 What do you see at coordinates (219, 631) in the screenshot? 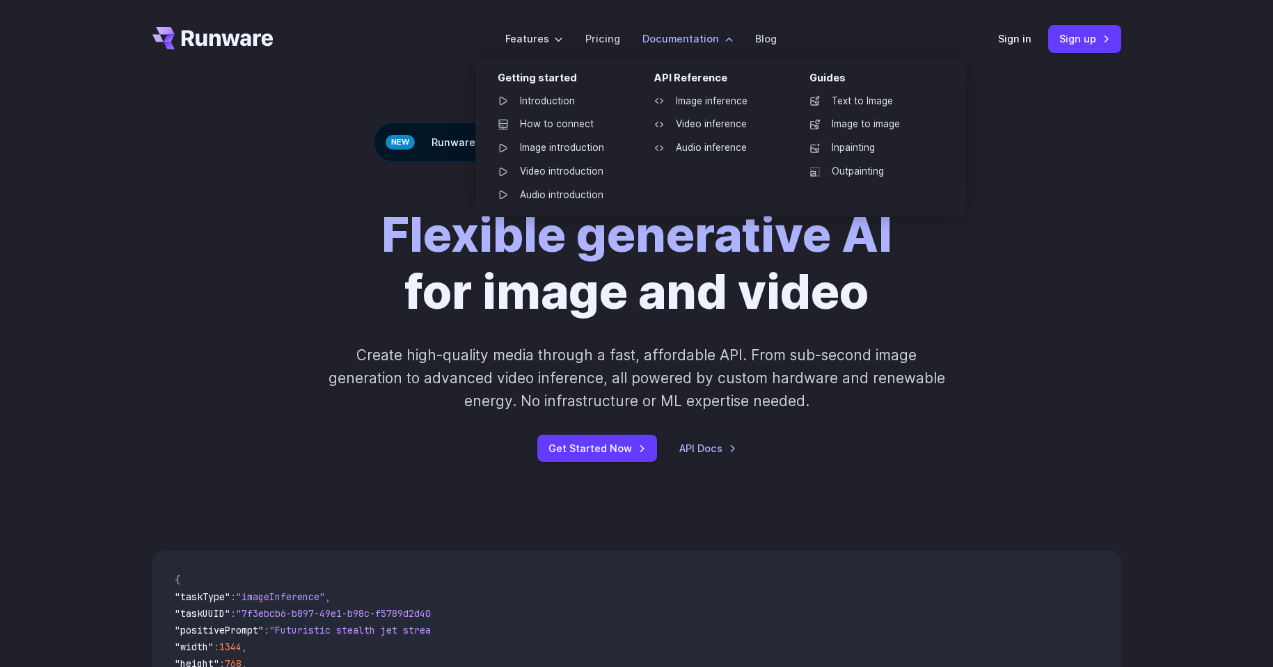
I see `span: "positivePrompt"` at bounding box center [219, 631].